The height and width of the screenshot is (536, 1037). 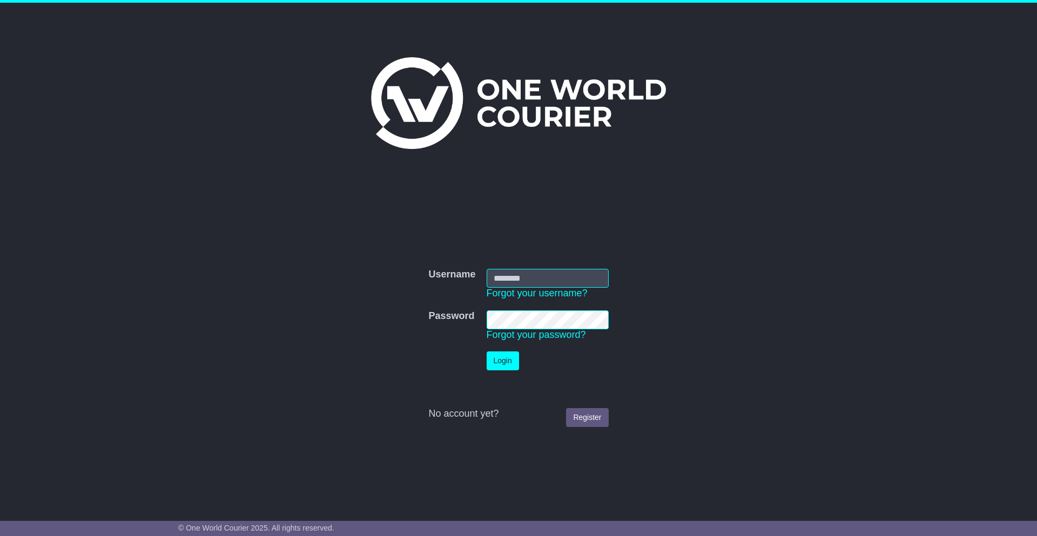 I want to click on div: No account yet?, so click(x=518, y=414).